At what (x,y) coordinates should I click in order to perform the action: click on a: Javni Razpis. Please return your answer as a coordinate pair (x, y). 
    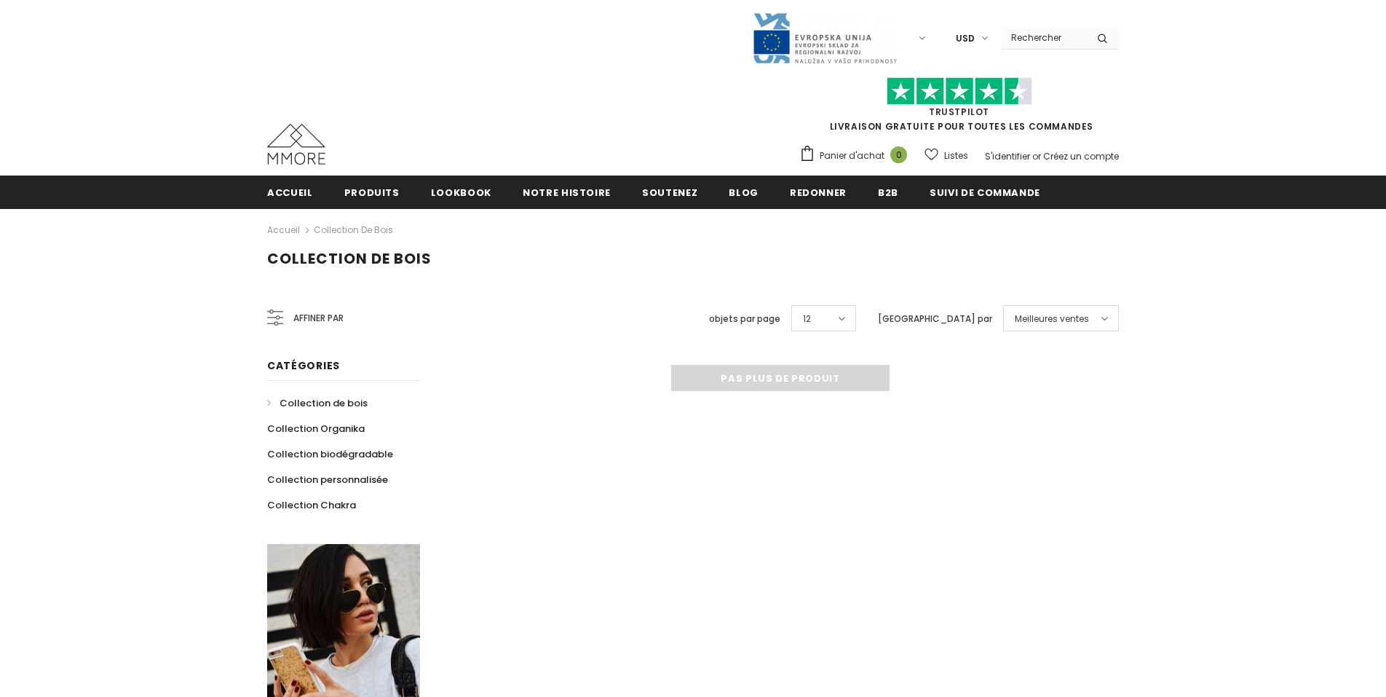
    Looking at the image, I should click on (825, 37).